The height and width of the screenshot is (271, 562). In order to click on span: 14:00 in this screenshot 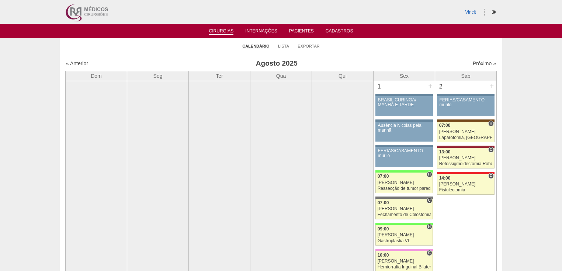, I will do `click(445, 178)`.